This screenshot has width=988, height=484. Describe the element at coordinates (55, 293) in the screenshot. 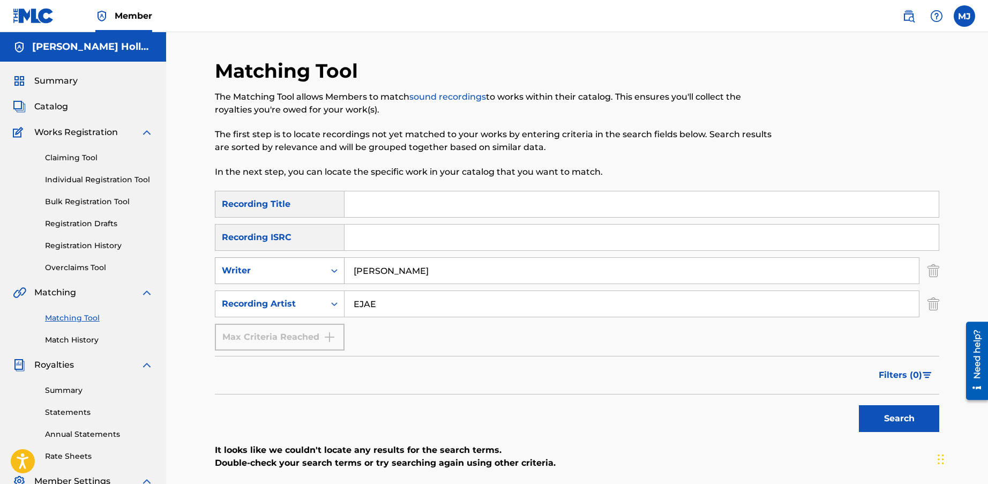

I see `span: Matching` at that location.